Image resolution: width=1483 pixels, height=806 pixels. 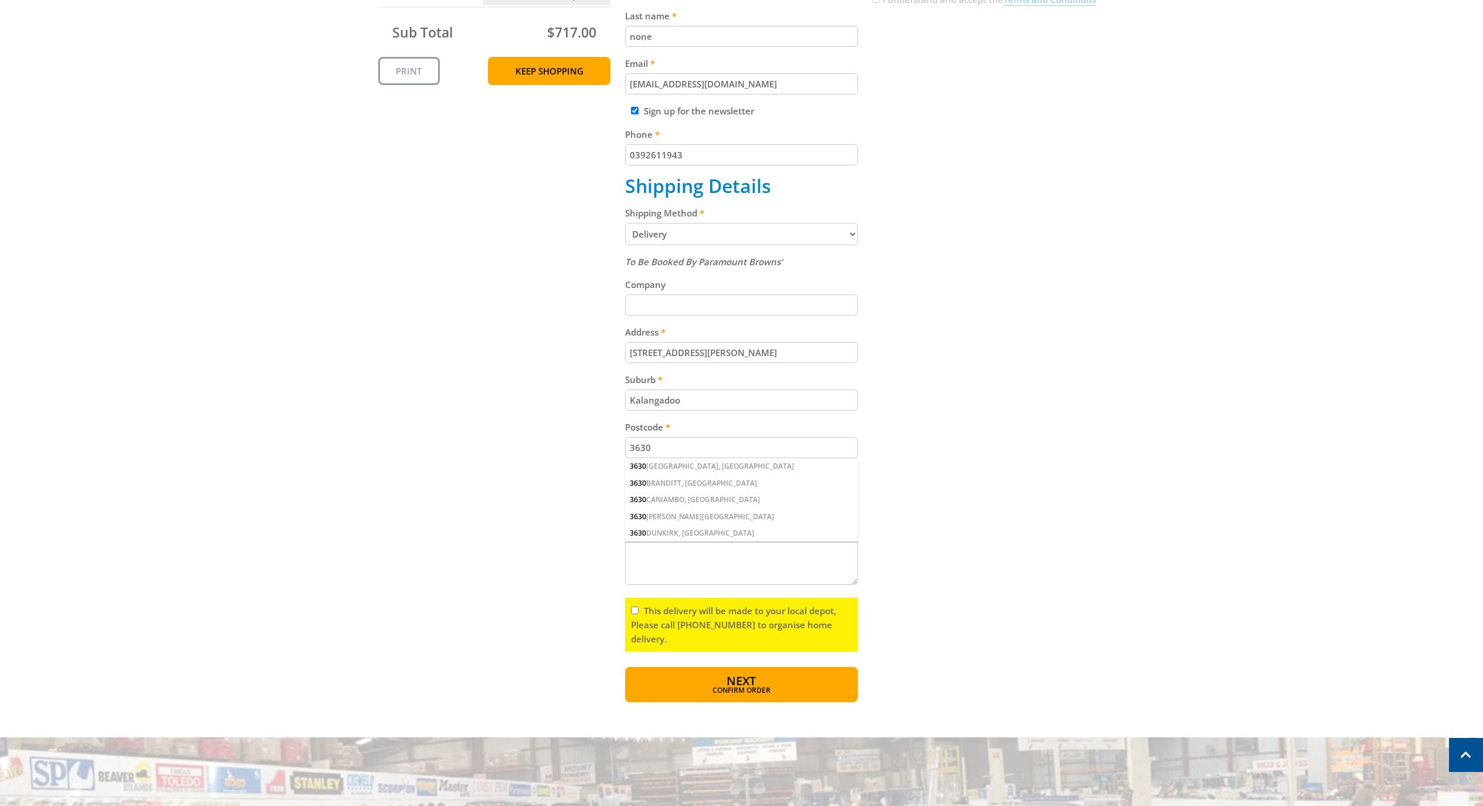 I want to click on label: Phone, so click(x=741, y=134).